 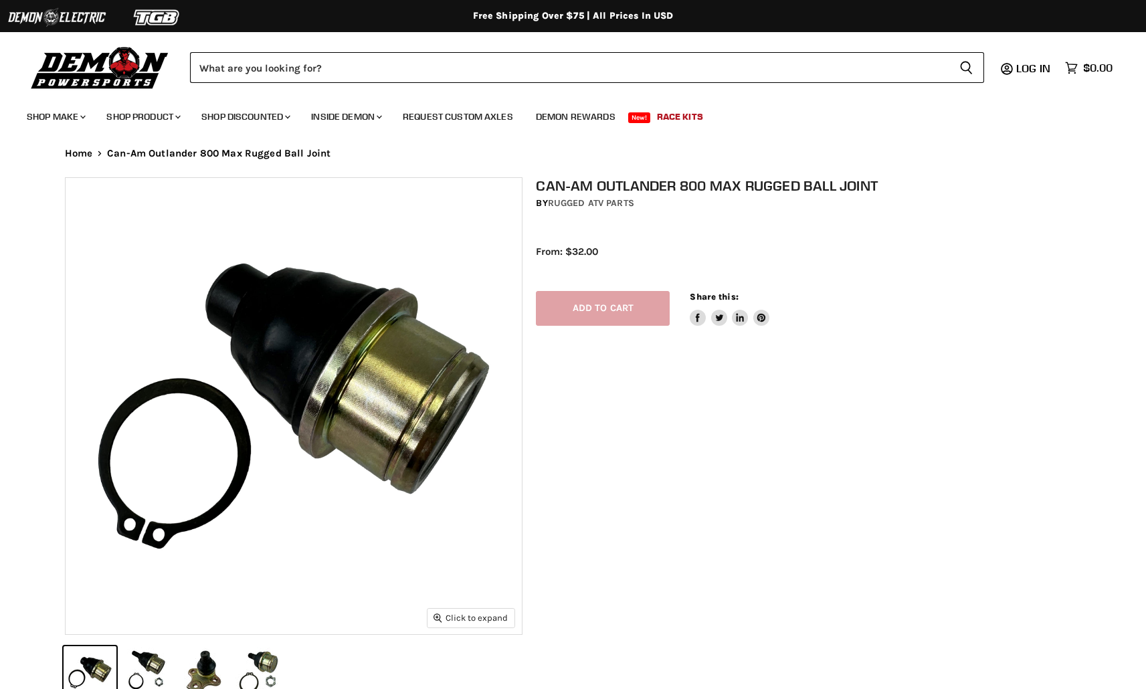 I want to click on img: Can-Am Outlander 800 Max Rugged Ball Joint, so click(x=294, y=406).